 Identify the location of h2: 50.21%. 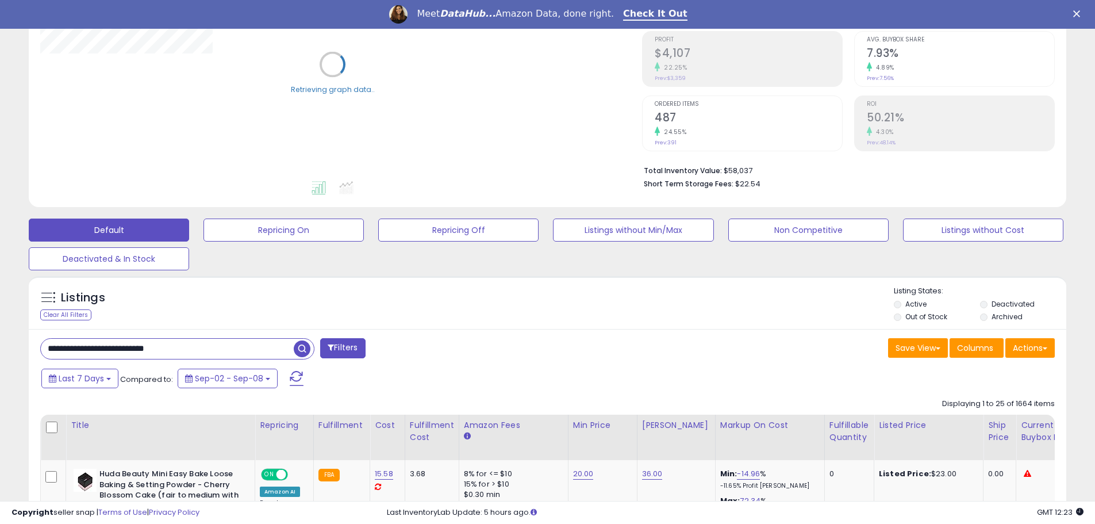
(961, 118).